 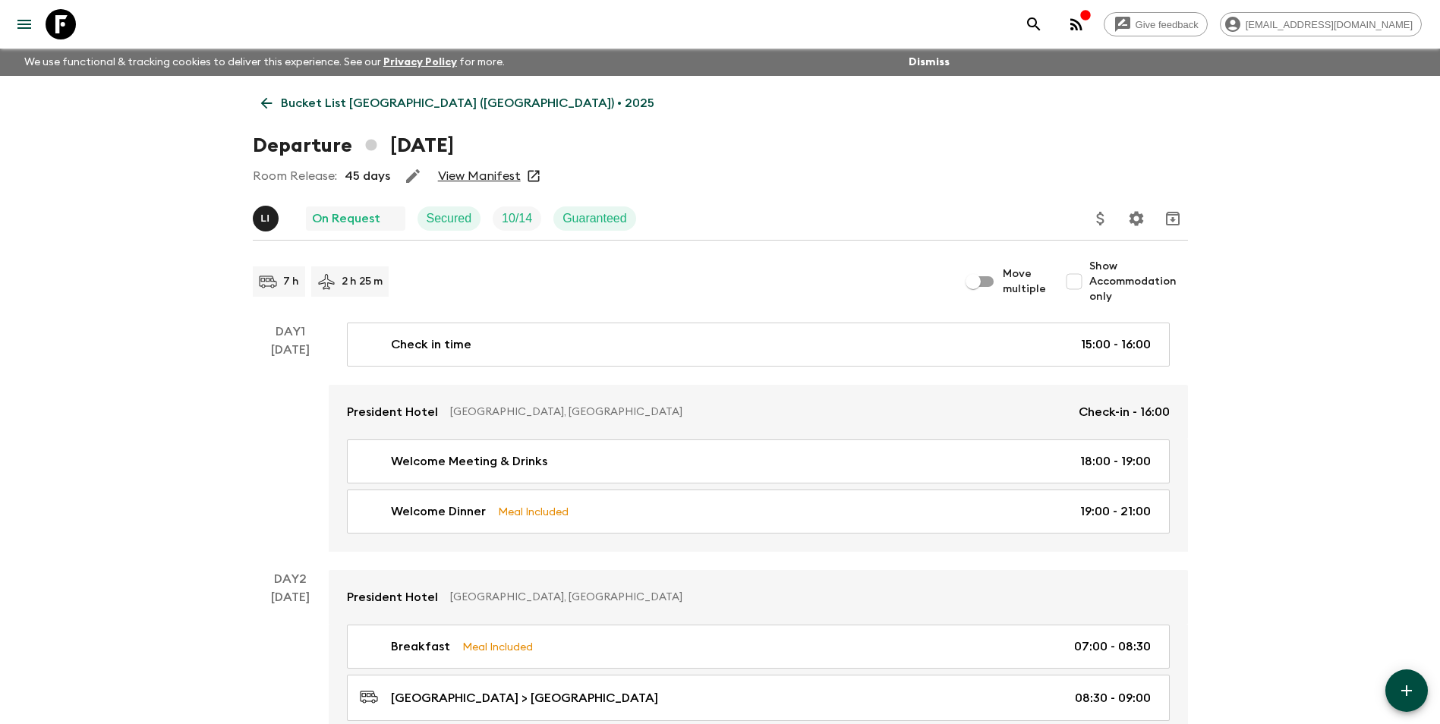 I want to click on p: 2 h 25 m, so click(x=362, y=282).